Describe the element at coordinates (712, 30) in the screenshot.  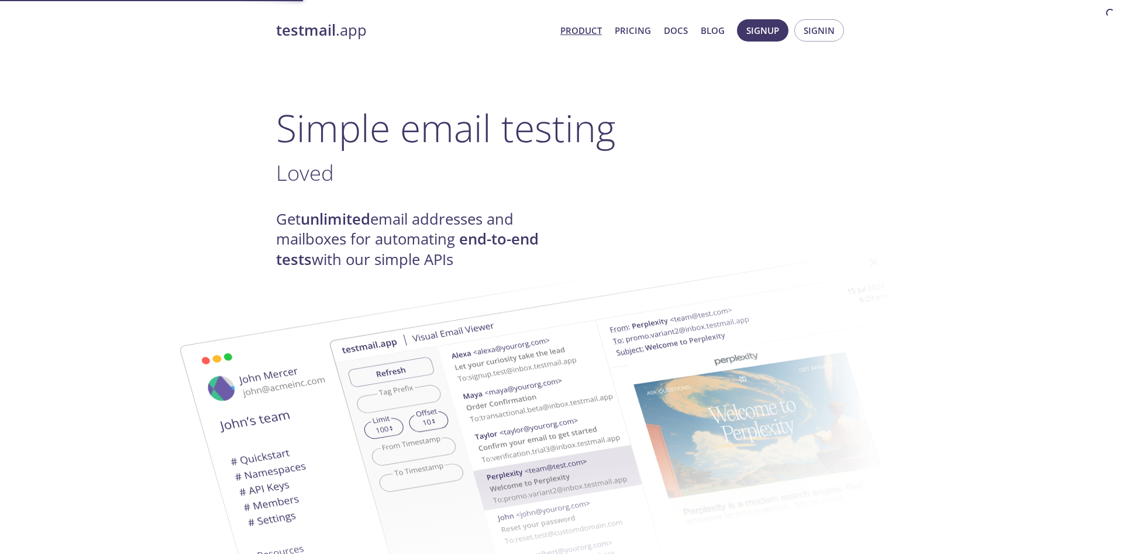
I see `a: Blog` at that location.